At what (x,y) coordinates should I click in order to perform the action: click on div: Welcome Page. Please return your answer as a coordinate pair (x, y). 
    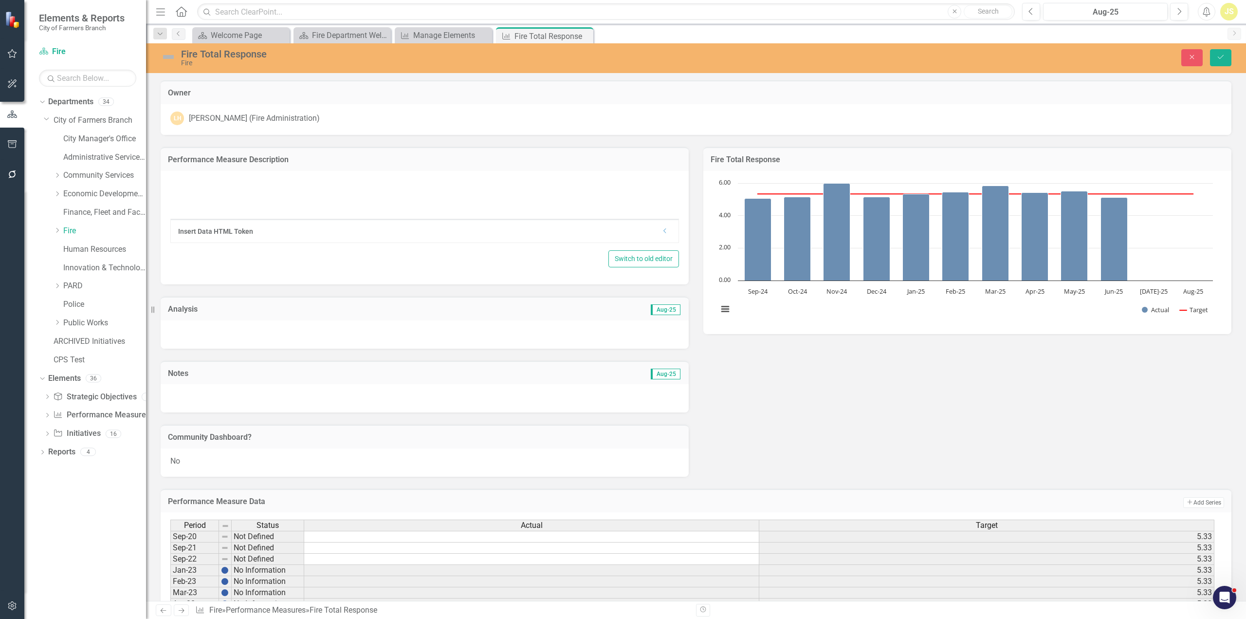
    Looking at the image, I should click on (249, 35).